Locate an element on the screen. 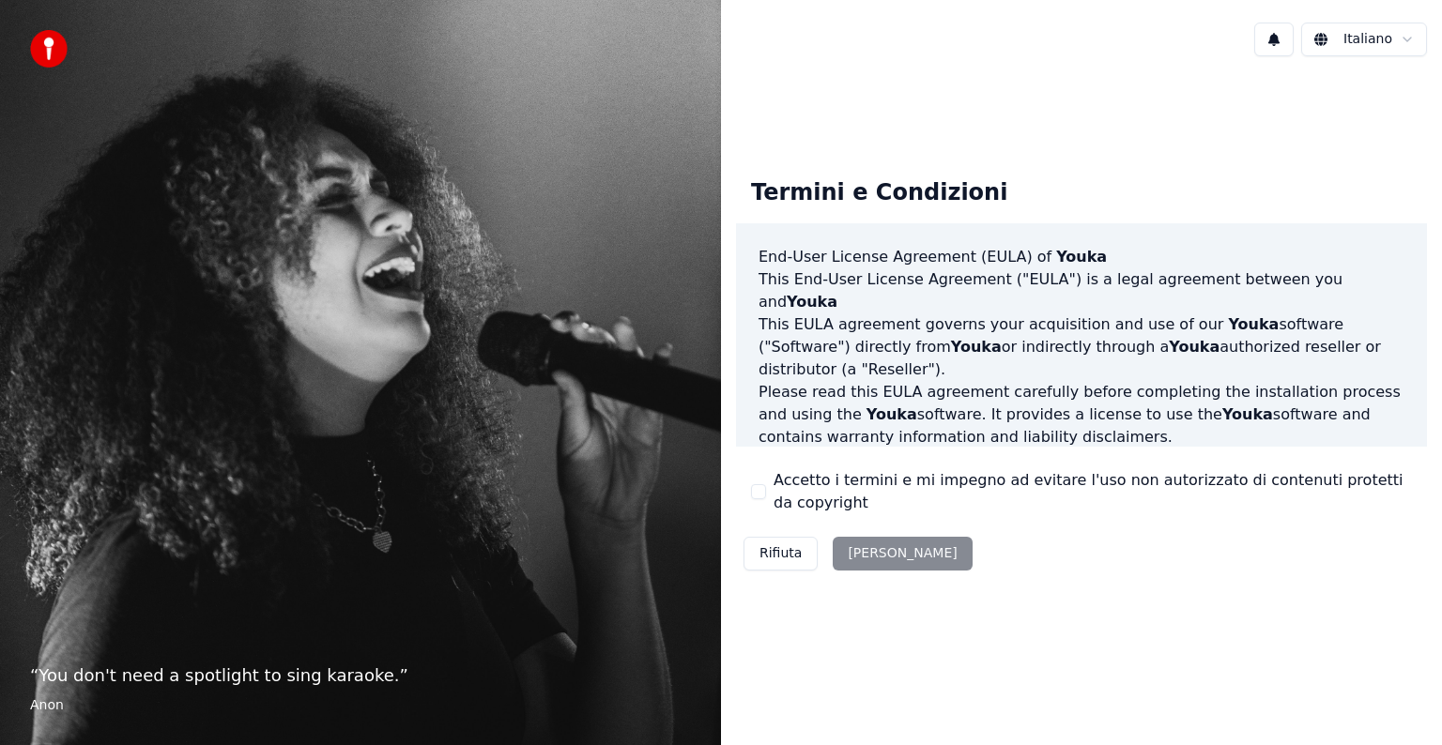 The width and height of the screenshot is (1442, 745). p: “ You don't need a spotlight to sing karaoke. ” is located at coordinates (360, 676).